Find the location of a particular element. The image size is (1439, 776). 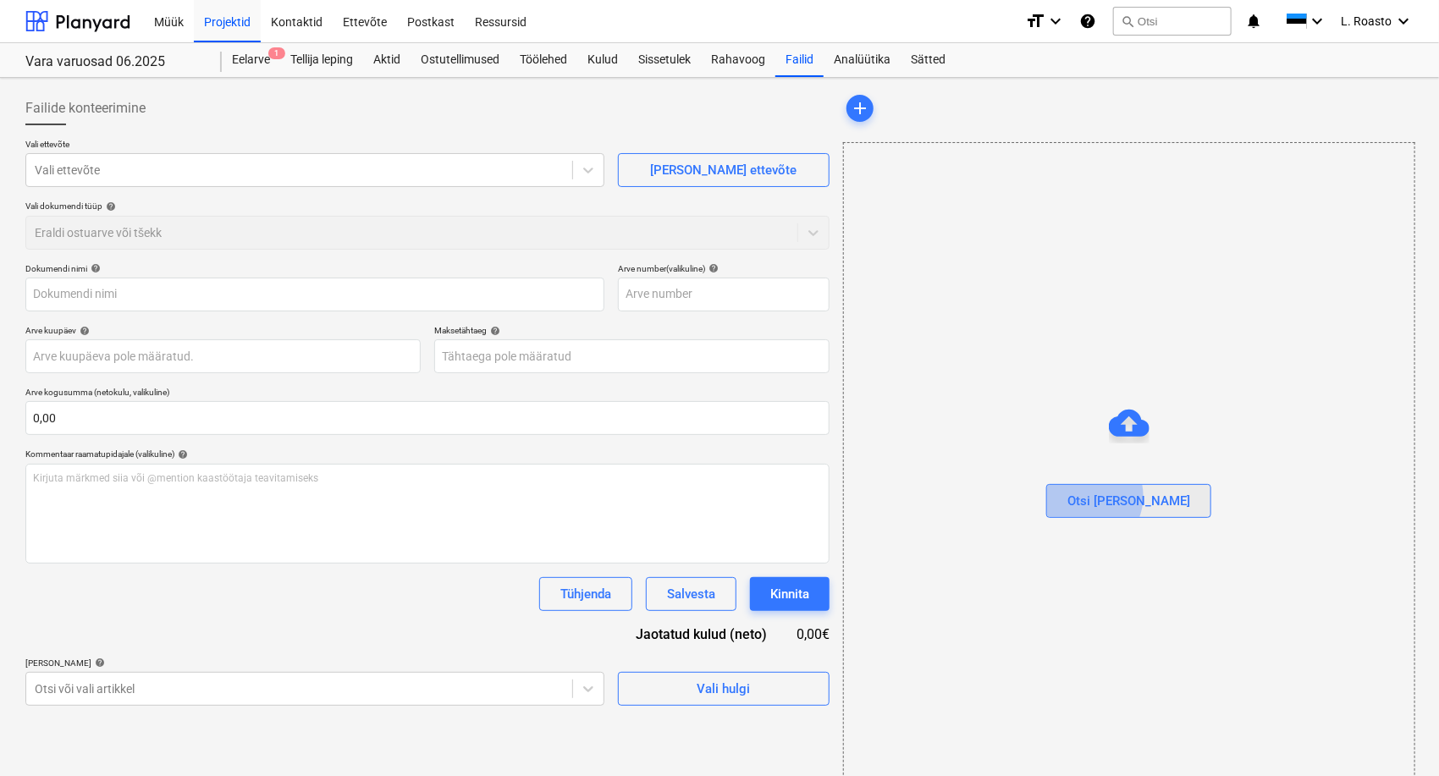

div: Sissetulek is located at coordinates (664, 60).